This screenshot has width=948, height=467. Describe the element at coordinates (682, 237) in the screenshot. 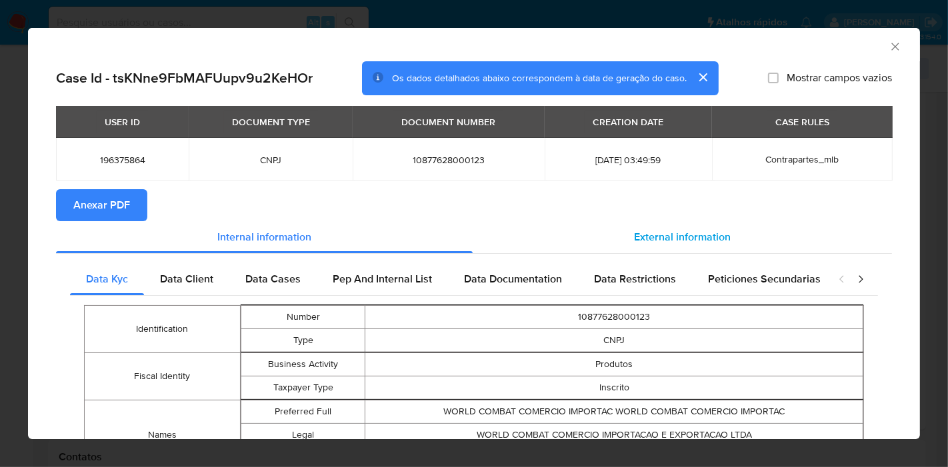

I see `span: External information` at that location.